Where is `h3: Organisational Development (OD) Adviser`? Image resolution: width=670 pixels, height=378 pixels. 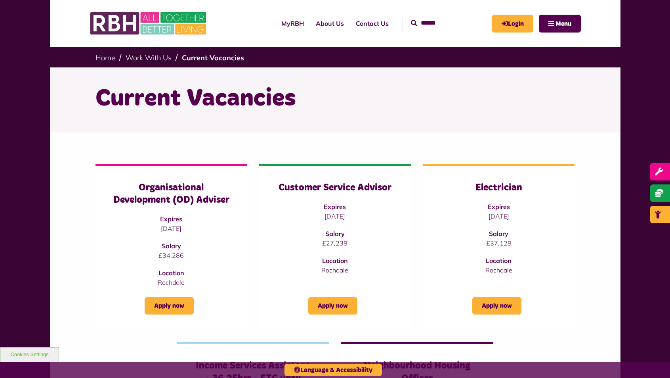
h3: Organisational Development (OD) Adviser is located at coordinates (171, 194).